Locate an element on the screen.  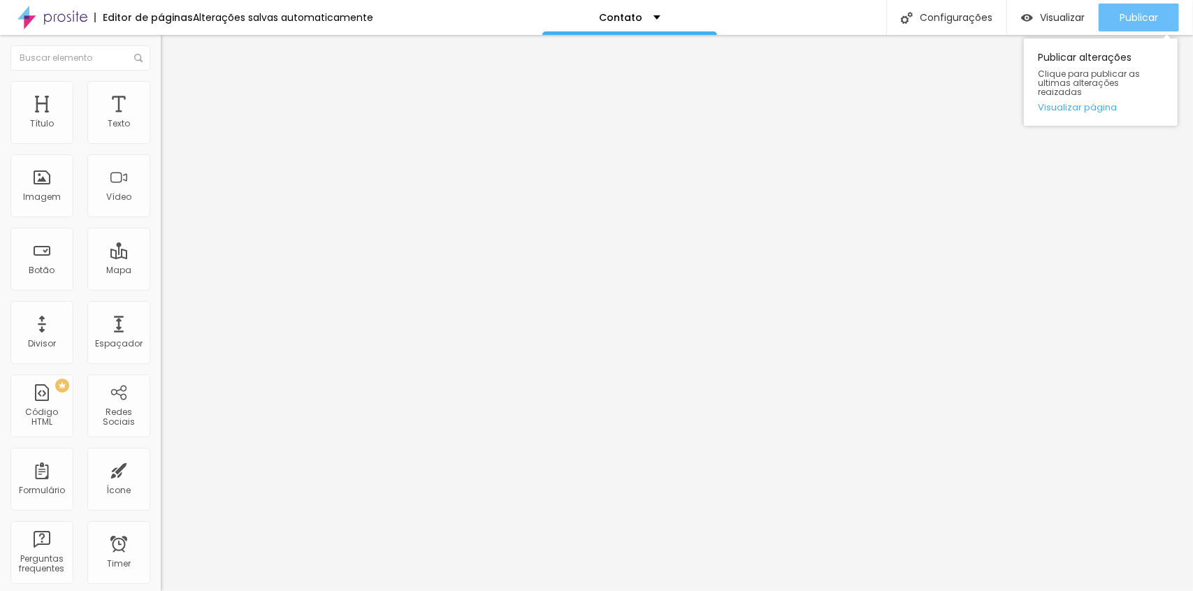
div: Alterações salvas automaticamente is located at coordinates (283, 17).